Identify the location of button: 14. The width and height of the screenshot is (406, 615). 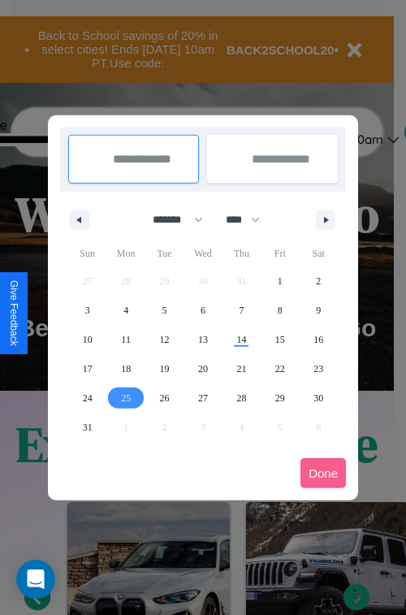
(241, 340).